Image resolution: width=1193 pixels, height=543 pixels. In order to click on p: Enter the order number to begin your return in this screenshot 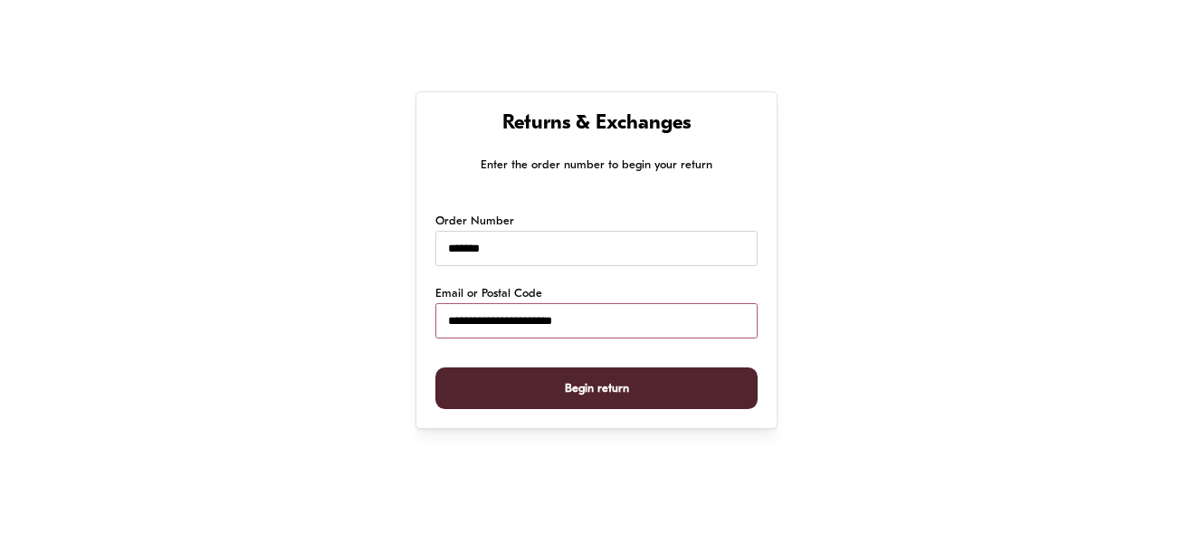, I will do `click(597, 165)`.